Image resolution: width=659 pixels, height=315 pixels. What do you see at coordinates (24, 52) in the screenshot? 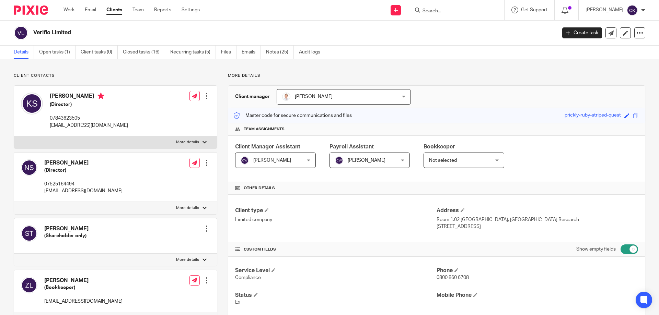
I see `a: Details` at bounding box center [24, 52].